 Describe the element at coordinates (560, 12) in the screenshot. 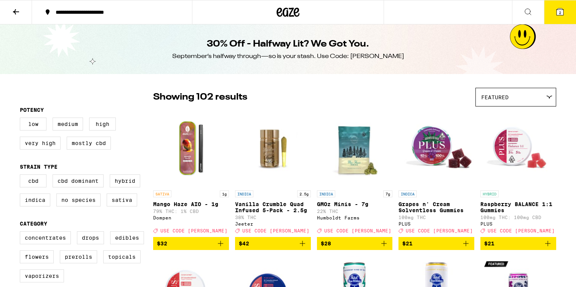

I see `button: 2` at that location.